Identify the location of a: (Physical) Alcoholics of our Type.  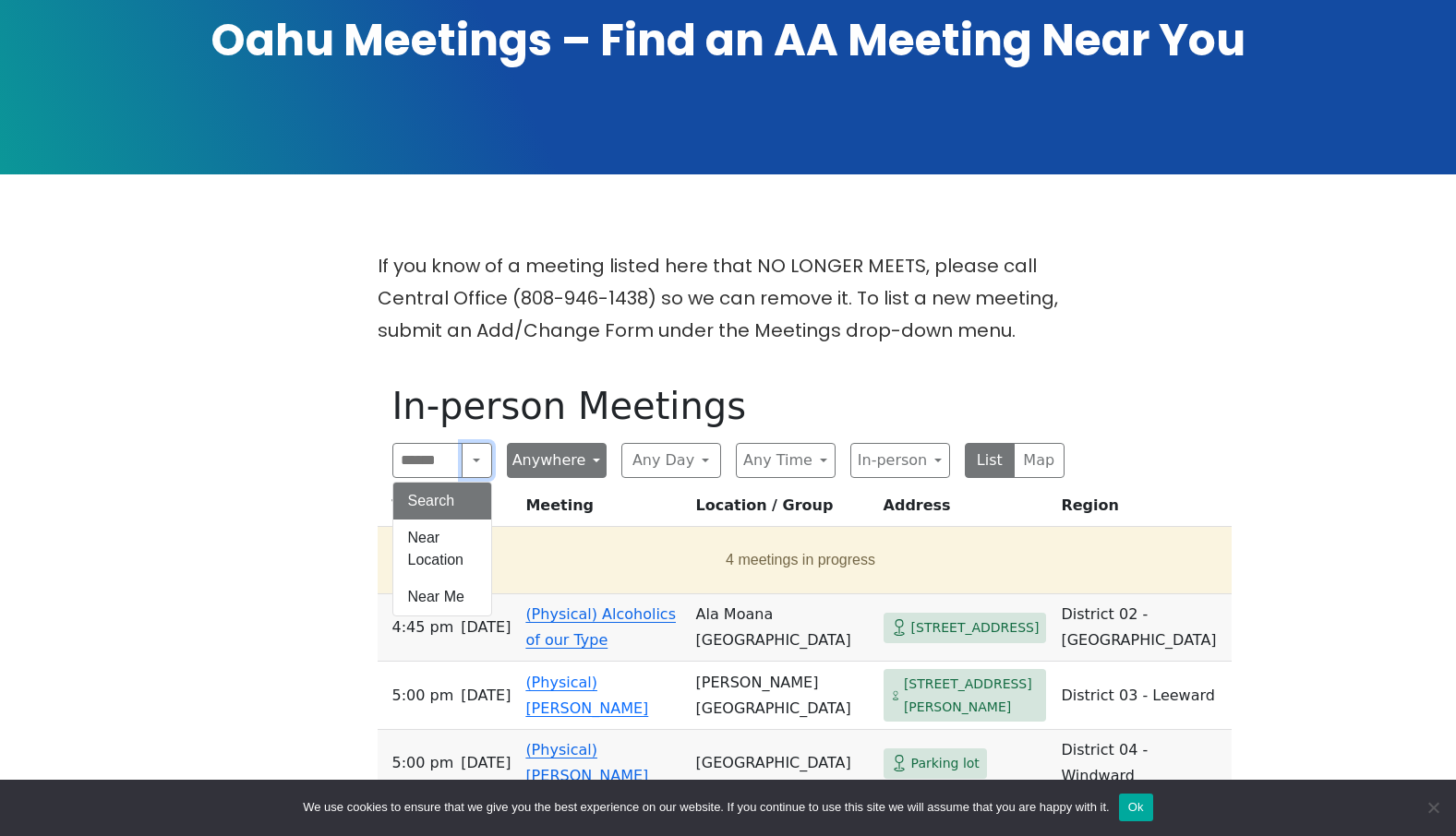
(600, 627).